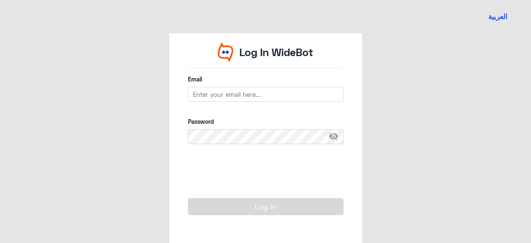 The image size is (531, 243). Describe the element at coordinates (276, 52) in the screenshot. I see `p: Log In WideBot` at that location.